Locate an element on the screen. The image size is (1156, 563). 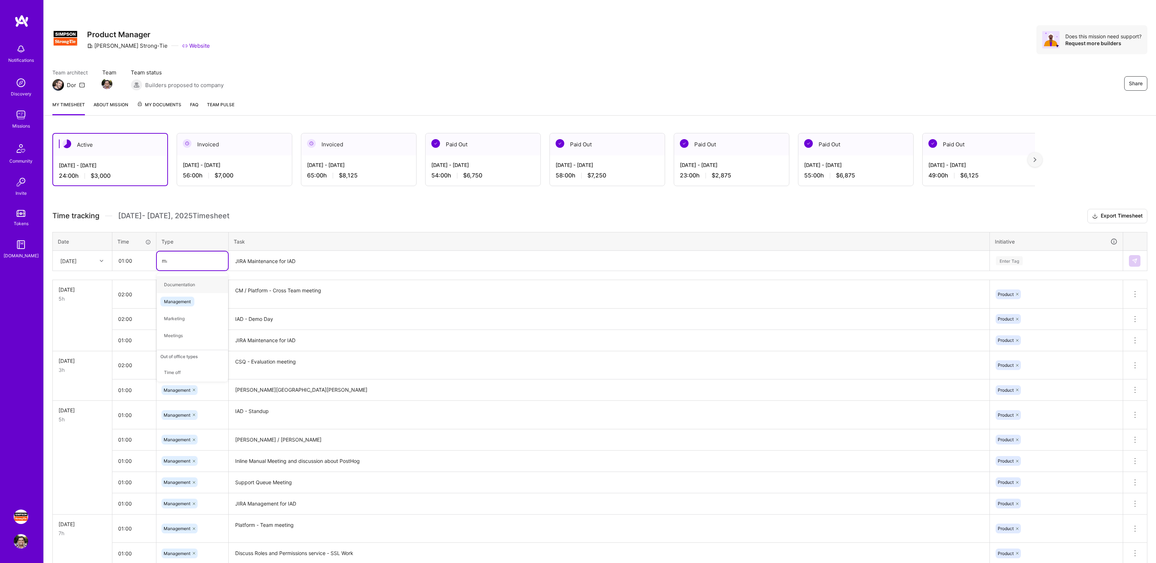
span: Team architect is located at coordinates (70, 72).